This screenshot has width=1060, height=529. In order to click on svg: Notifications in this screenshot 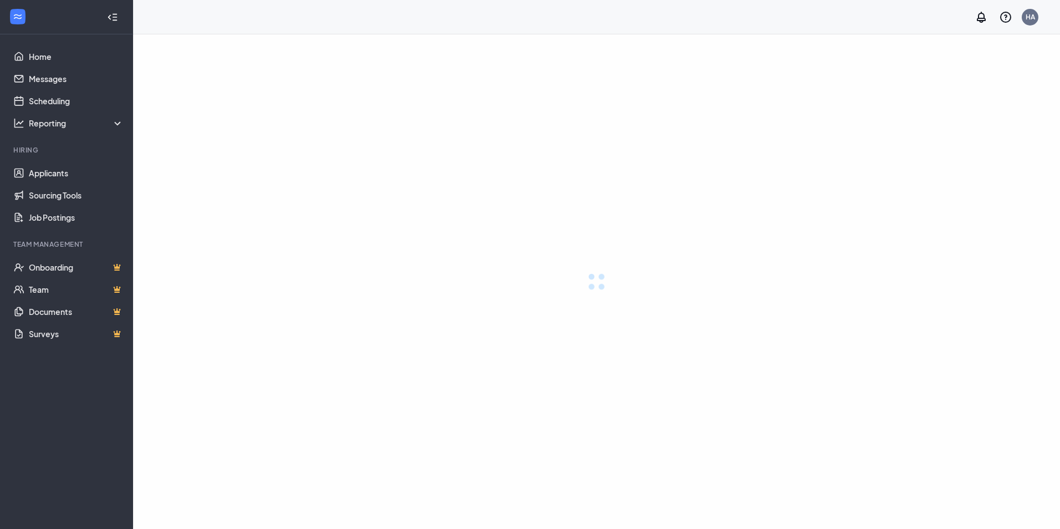, I will do `click(982, 17)`.